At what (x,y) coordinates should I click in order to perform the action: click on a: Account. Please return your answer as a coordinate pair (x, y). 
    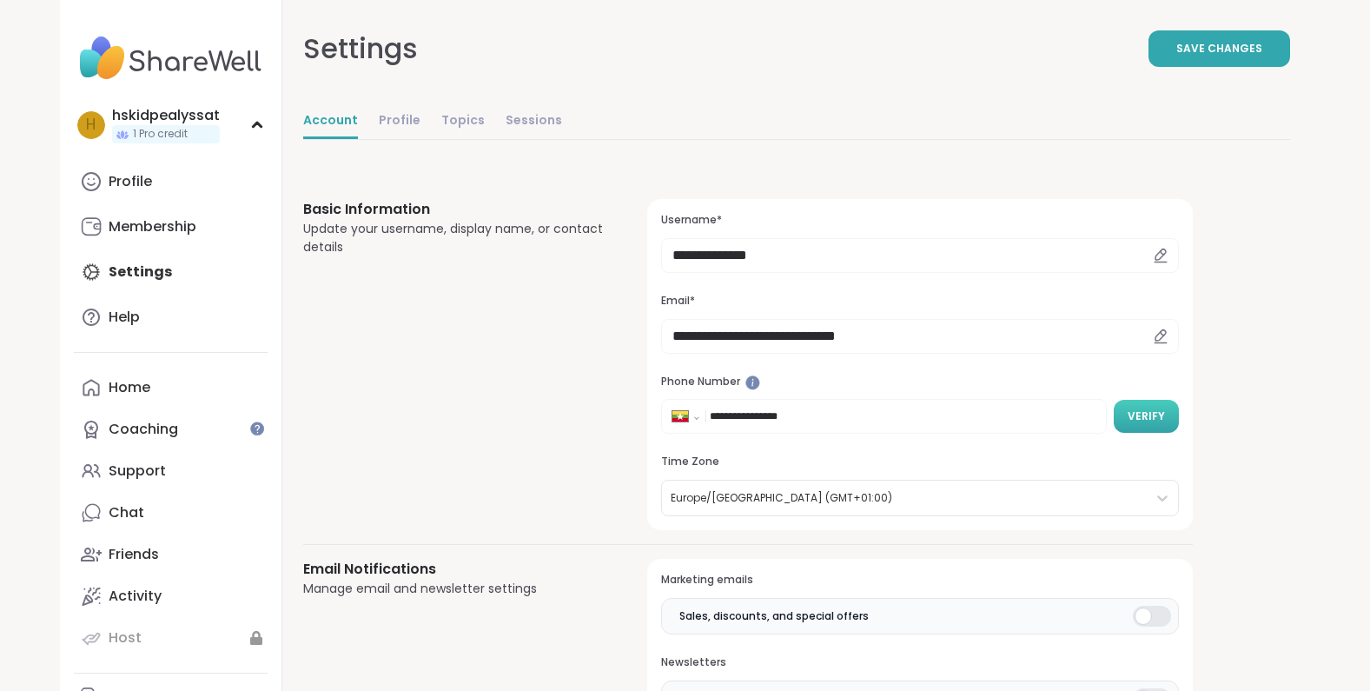
    Looking at the image, I should click on (330, 122).